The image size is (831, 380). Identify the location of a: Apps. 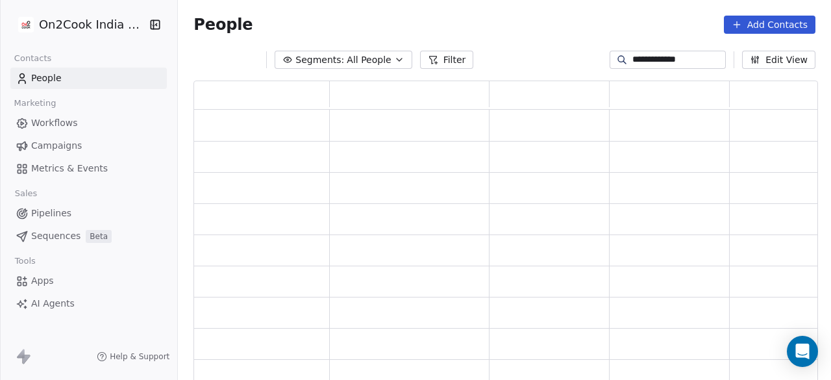
(88, 280).